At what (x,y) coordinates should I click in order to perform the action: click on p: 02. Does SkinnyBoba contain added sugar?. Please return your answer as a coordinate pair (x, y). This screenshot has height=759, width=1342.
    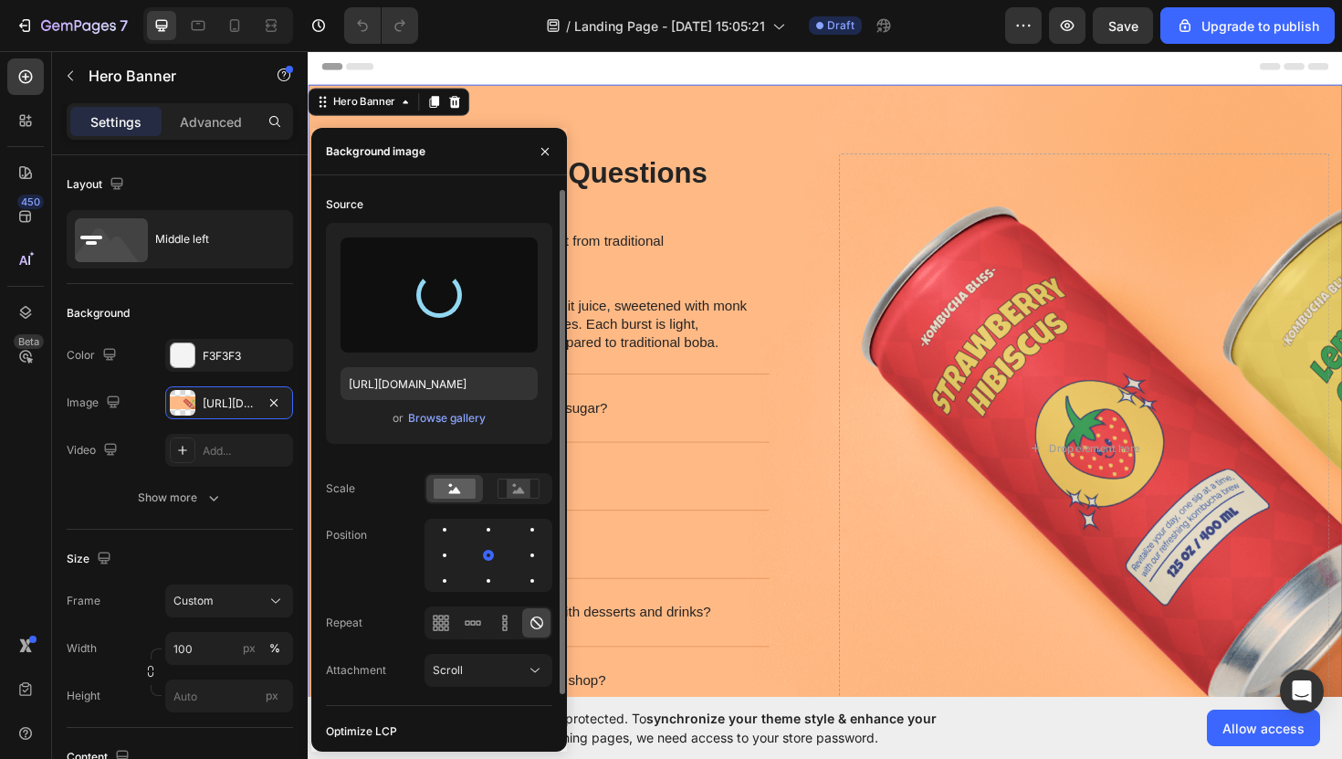
    Looking at the image, I should click on (174, 380).